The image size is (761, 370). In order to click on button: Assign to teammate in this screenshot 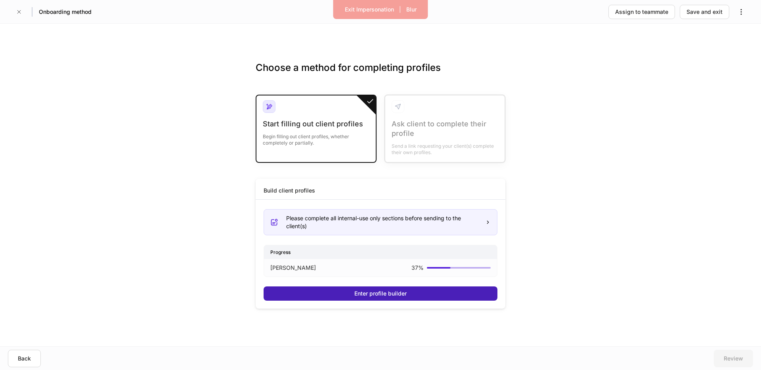, I will do `click(642, 12)`.